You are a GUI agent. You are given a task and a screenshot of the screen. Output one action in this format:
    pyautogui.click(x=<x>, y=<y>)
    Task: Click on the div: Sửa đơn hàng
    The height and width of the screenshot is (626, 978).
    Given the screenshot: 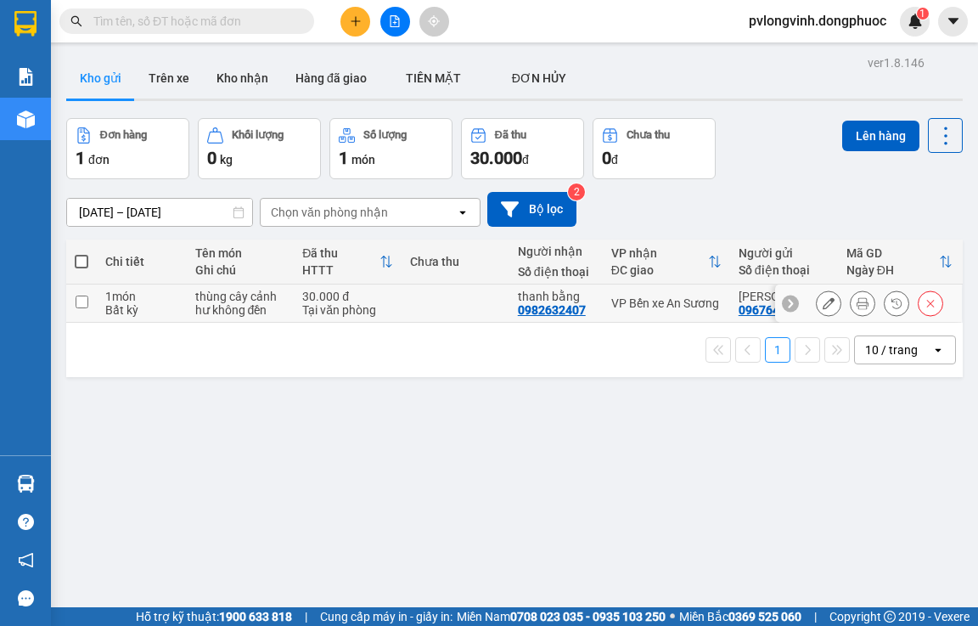 What is the action you would take?
    pyautogui.click(x=828, y=303)
    